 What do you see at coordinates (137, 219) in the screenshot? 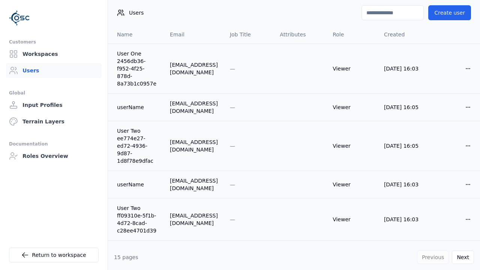
I see `div: User Two ff09310e-5f1b-4d72-8cad-c28ee4701d39` at bounding box center [137, 219].